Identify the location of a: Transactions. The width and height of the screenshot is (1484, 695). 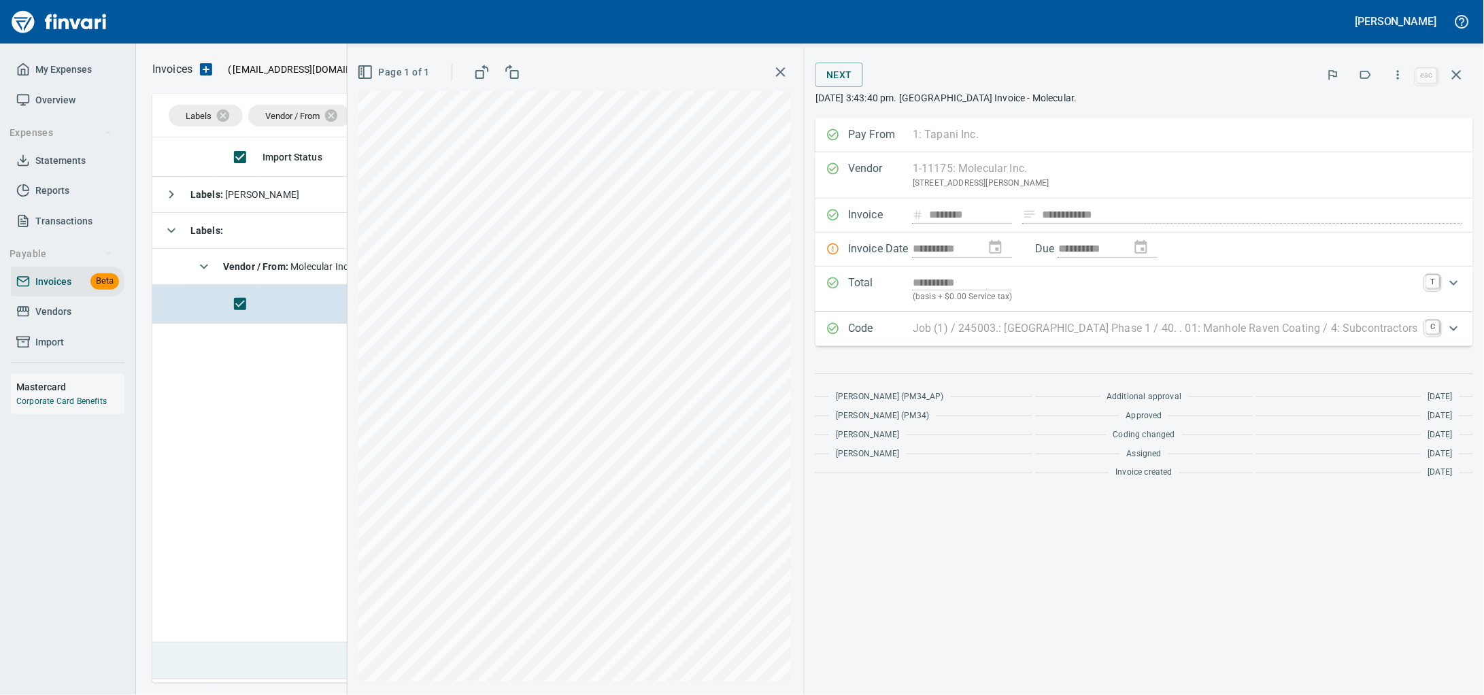
(67, 221).